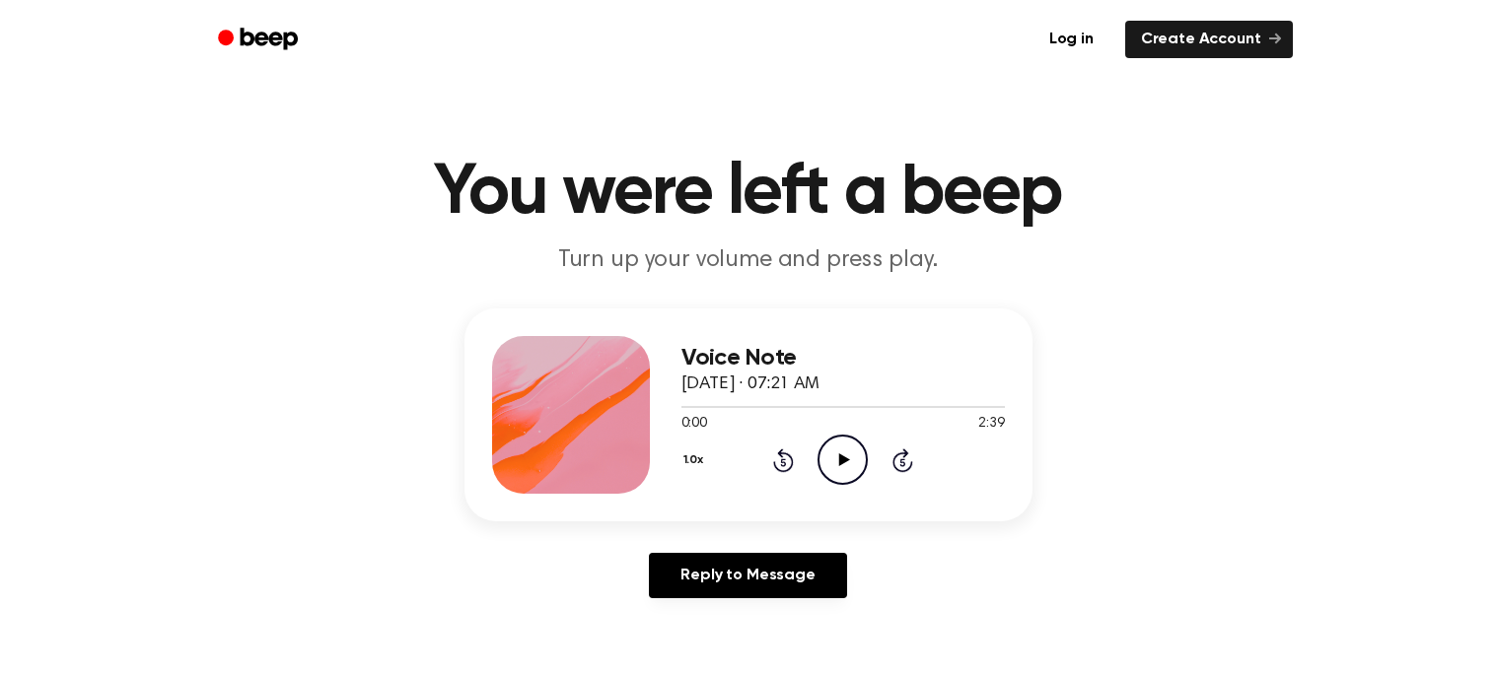  Describe the element at coordinates (259, 39) in the screenshot. I see `a: Beep` at that location.